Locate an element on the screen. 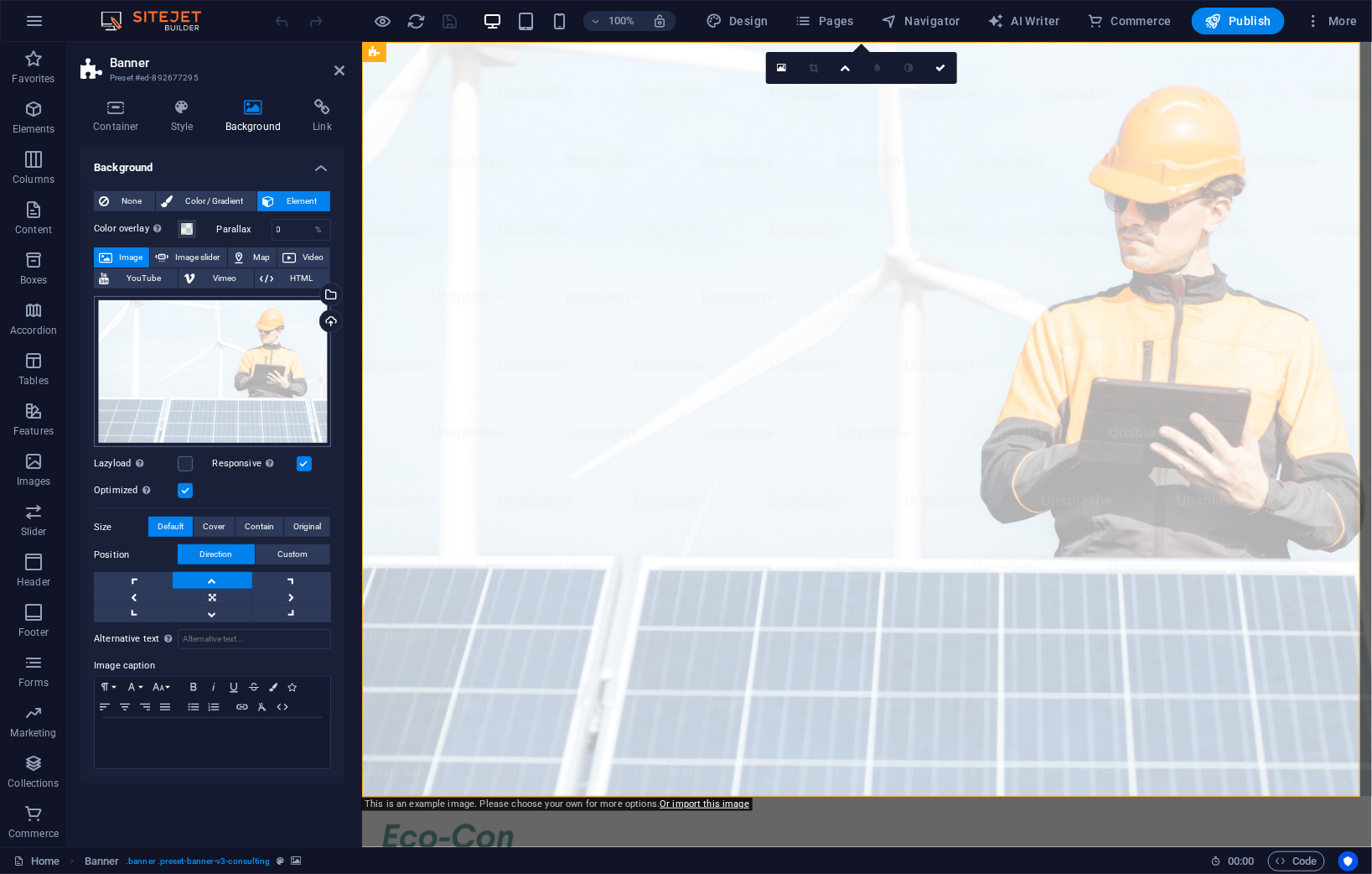  a: Blur is located at coordinates (877, 68).